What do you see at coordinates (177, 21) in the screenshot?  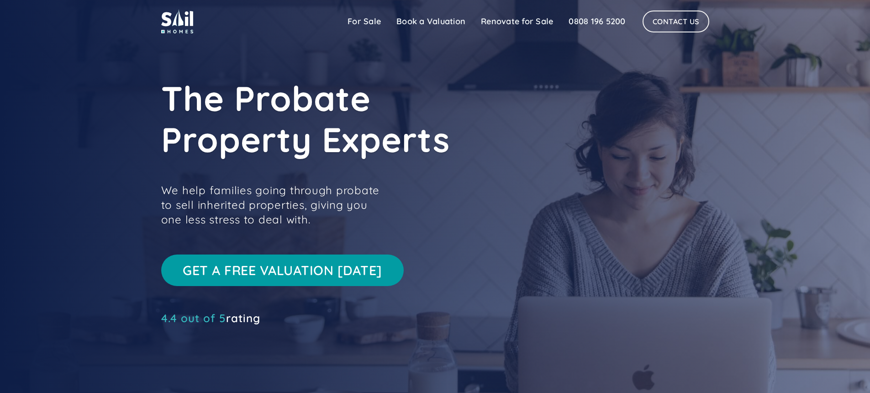 I see `img: sail home logo` at bounding box center [177, 21].